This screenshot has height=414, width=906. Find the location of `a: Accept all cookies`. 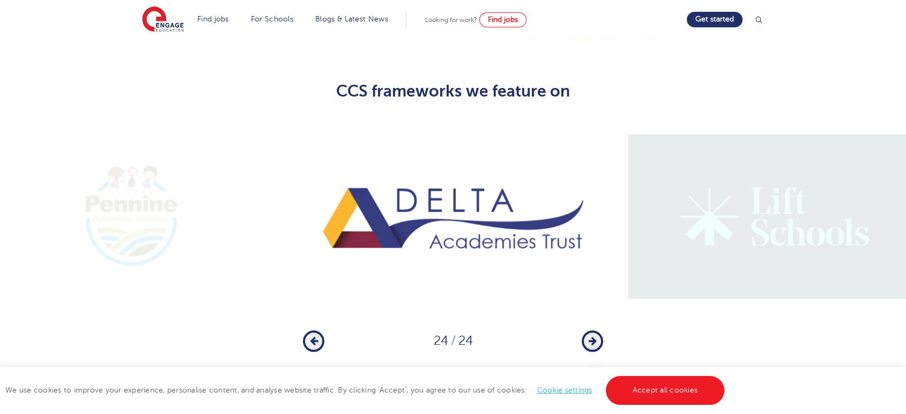

a: Accept all cookies is located at coordinates (665, 390).